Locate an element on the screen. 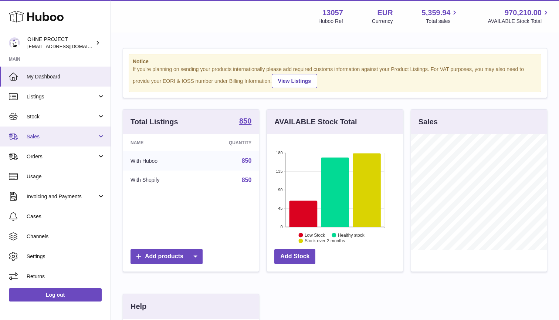  span: Channels is located at coordinates (66, 236).